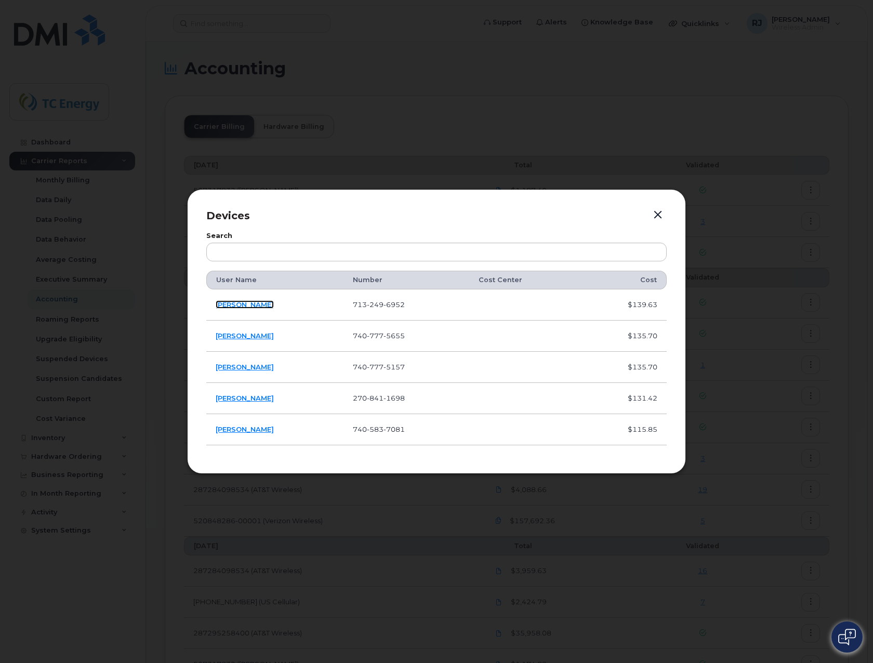 The height and width of the screenshot is (663, 873). What do you see at coordinates (436, 236) in the screenshot?
I see `label: Search` at bounding box center [436, 236].